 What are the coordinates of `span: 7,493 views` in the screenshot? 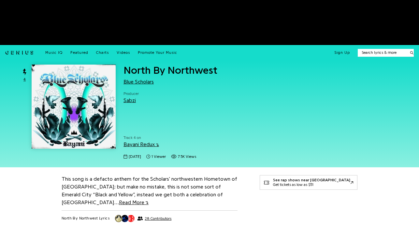 It's located at (184, 157).